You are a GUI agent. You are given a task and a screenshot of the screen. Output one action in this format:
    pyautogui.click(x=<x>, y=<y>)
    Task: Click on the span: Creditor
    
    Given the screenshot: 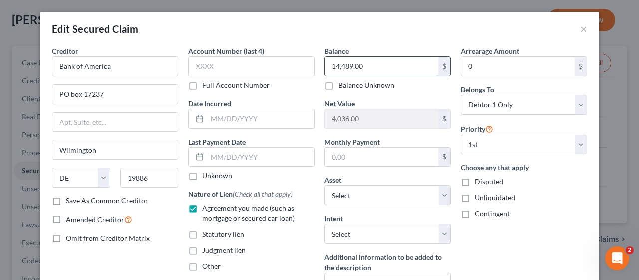 What is the action you would take?
    pyautogui.click(x=65, y=51)
    